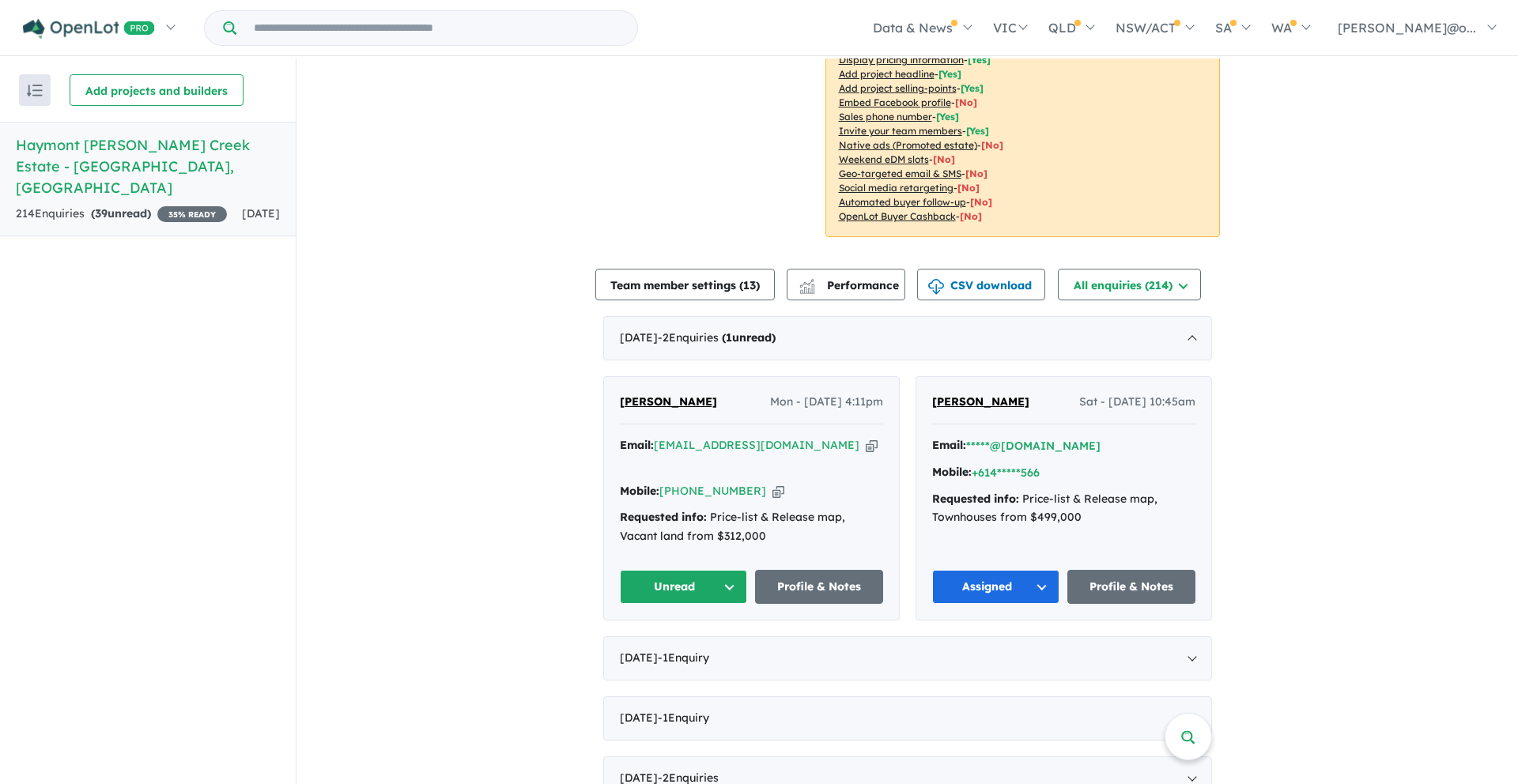 The width and height of the screenshot is (1518, 784). I want to click on button: Team member settings (13), so click(685, 285).